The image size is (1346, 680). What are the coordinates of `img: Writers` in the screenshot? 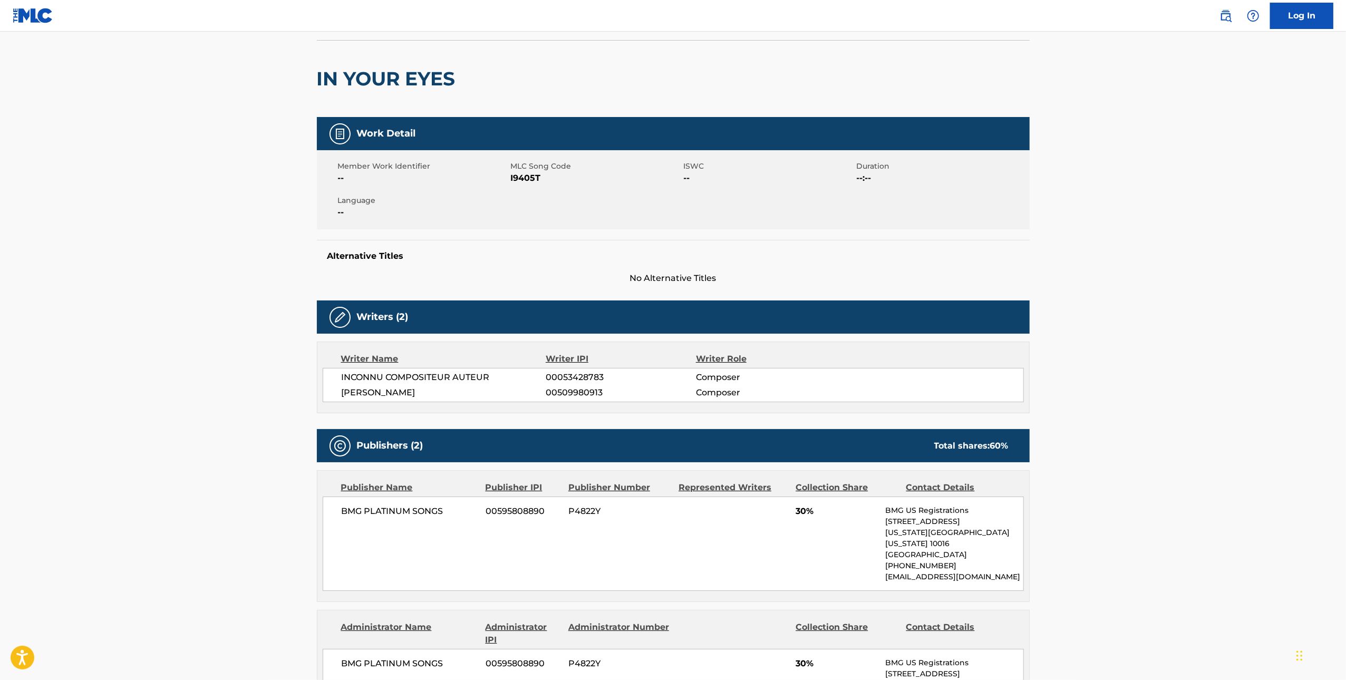 It's located at (340, 317).